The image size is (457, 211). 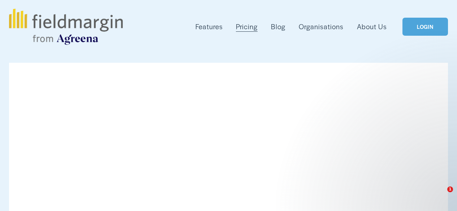 What do you see at coordinates (209, 27) in the screenshot?
I see `a: folder dropdown` at bounding box center [209, 27].